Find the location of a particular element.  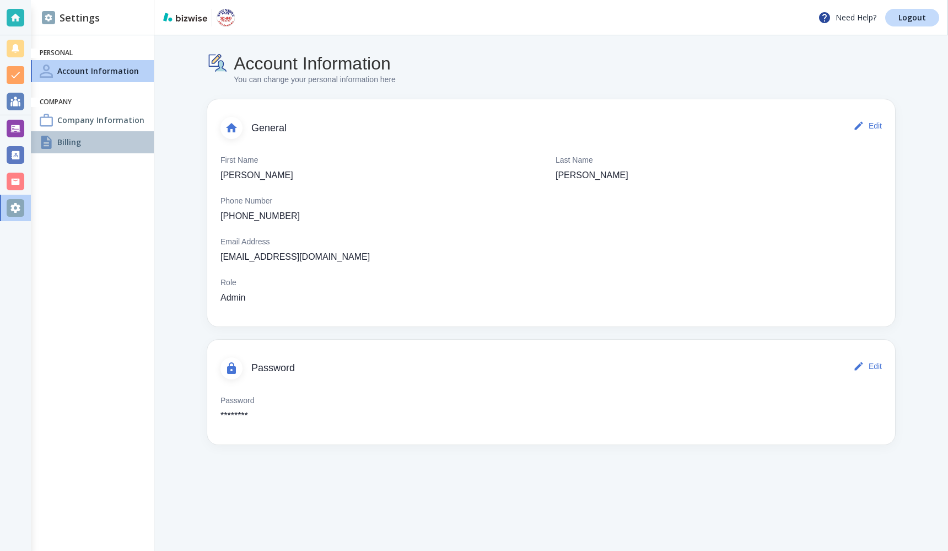

img: bizwise is located at coordinates (185, 17).